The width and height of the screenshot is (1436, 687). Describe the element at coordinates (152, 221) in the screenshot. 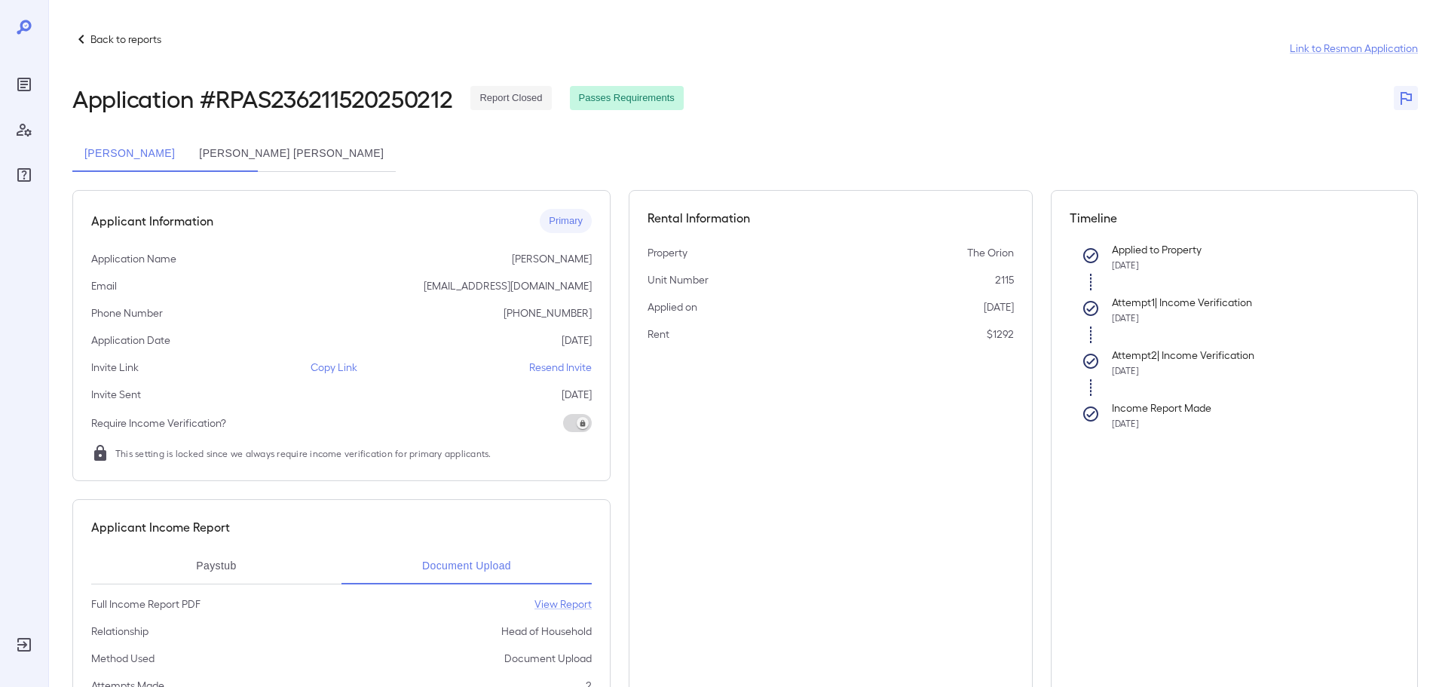

I see `h5: Applicant Information` at that location.